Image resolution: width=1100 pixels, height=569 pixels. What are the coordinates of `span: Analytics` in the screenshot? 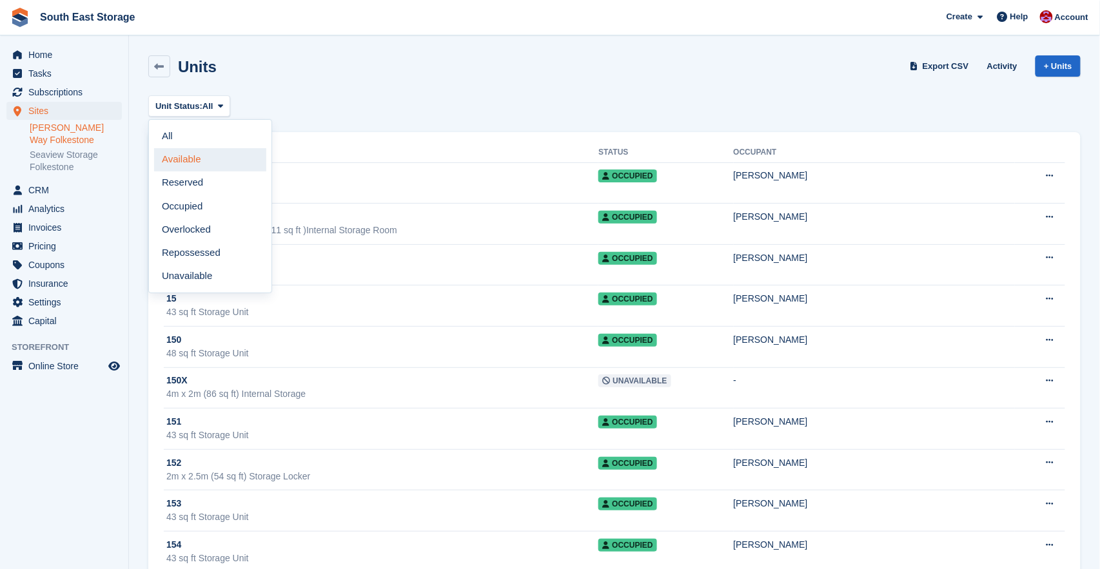 It's located at (67, 209).